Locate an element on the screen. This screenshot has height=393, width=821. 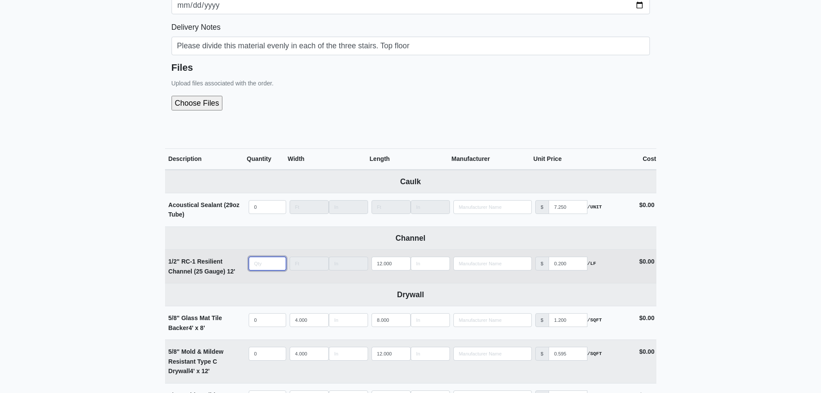
th: Width is located at coordinates (329, 159).